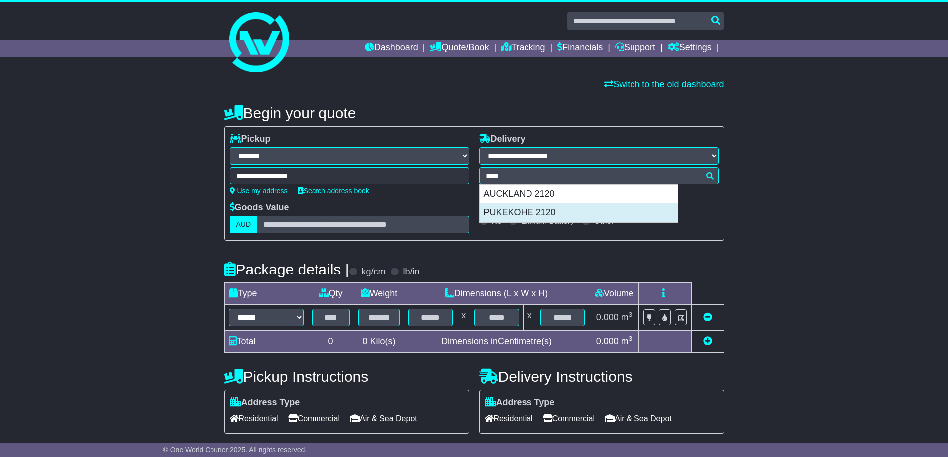 The height and width of the screenshot is (457, 948). I want to click on h4: Package details |, so click(287, 269).